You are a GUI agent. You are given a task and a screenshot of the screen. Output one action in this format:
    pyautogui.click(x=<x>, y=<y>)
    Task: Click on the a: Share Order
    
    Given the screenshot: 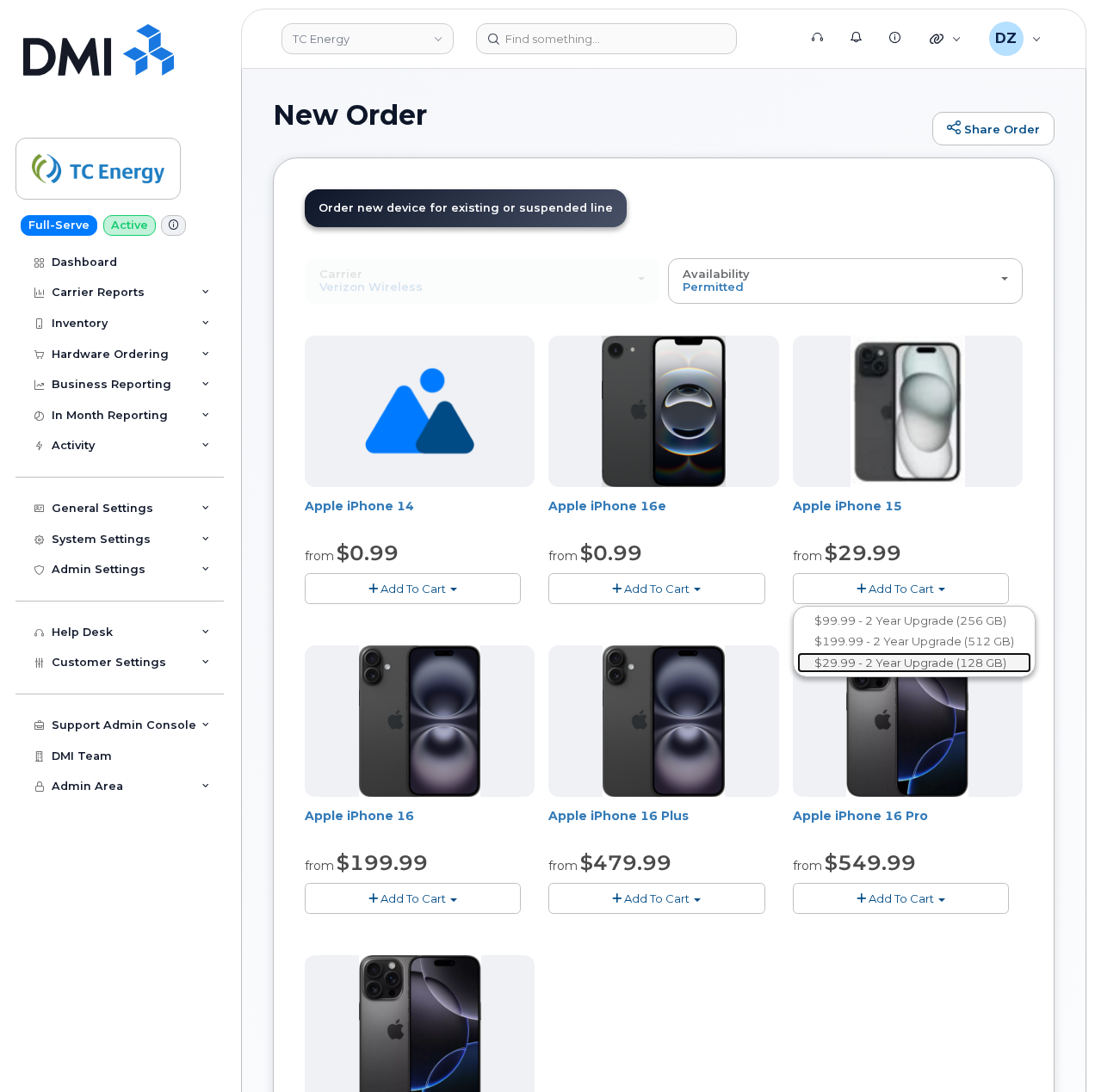 What is the action you would take?
    pyautogui.click(x=994, y=130)
    